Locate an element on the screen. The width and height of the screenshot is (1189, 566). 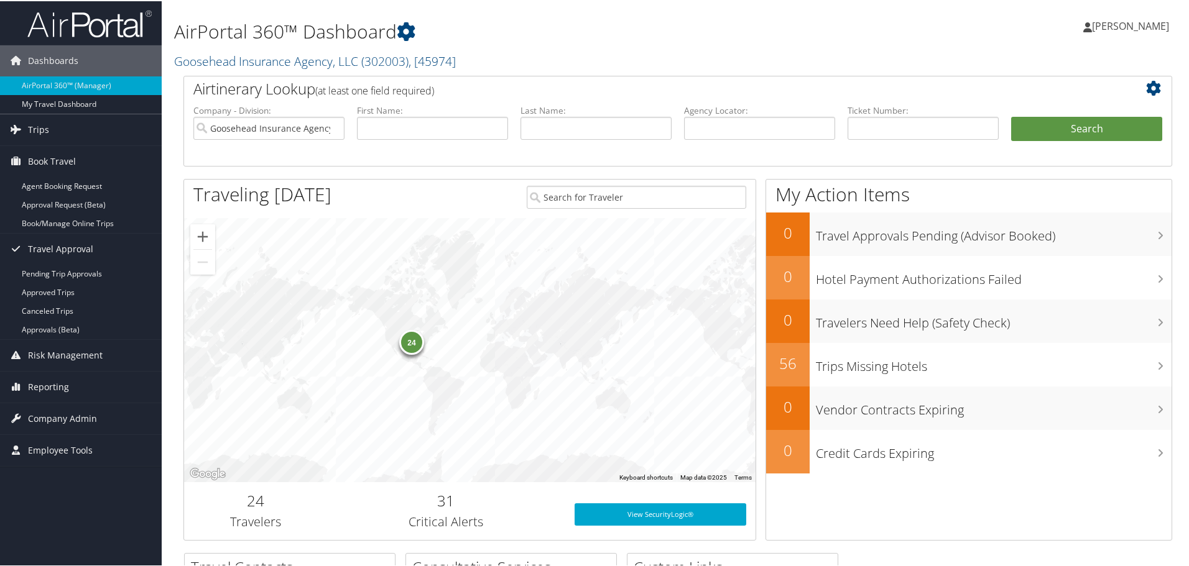
h3: Vendor Contracts Expiring is located at coordinates (994, 406).